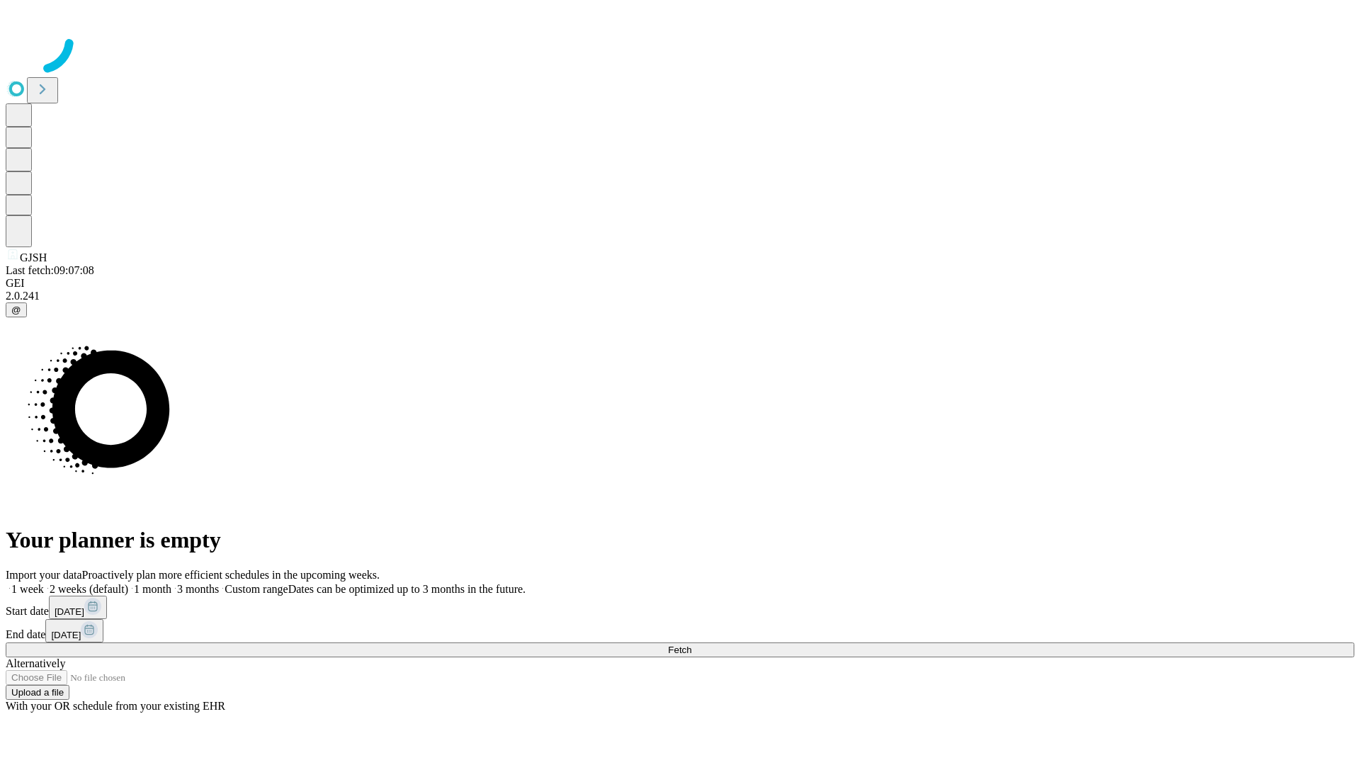  Describe the element at coordinates (256, 589) in the screenshot. I see `span: Custom range` at that location.